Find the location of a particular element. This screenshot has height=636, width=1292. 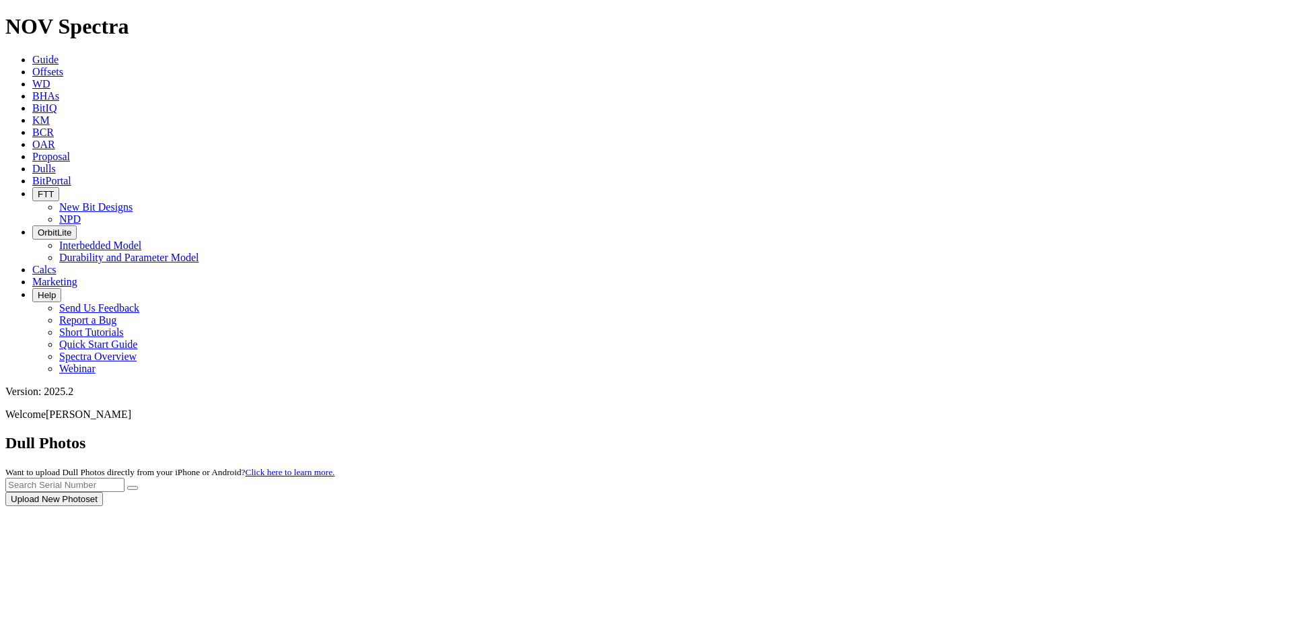

span: Proposal is located at coordinates (51, 156).